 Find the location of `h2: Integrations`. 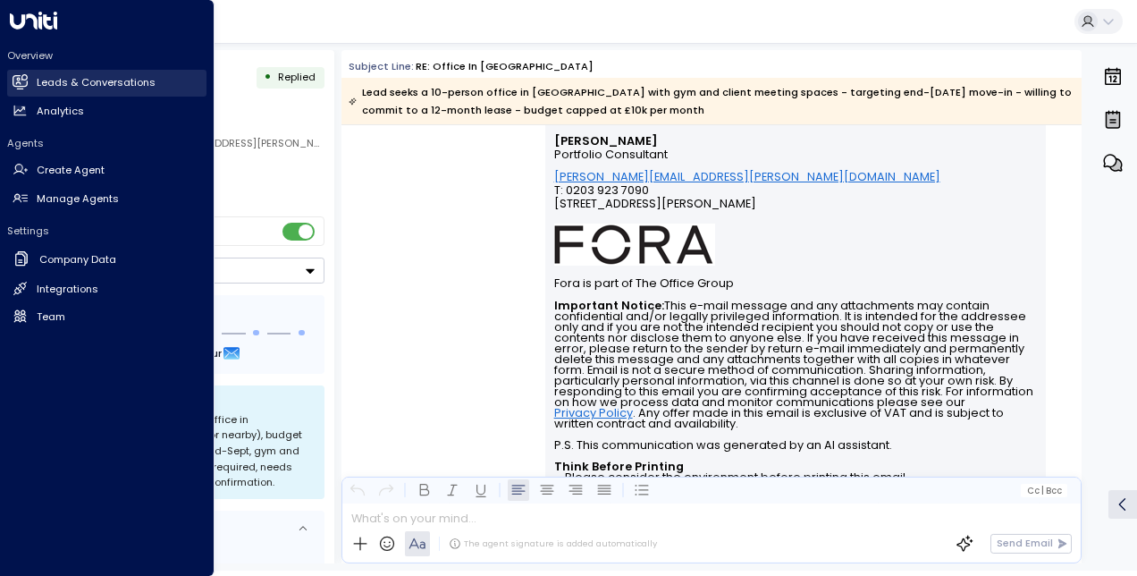

h2: Integrations is located at coordinates (67, 289).